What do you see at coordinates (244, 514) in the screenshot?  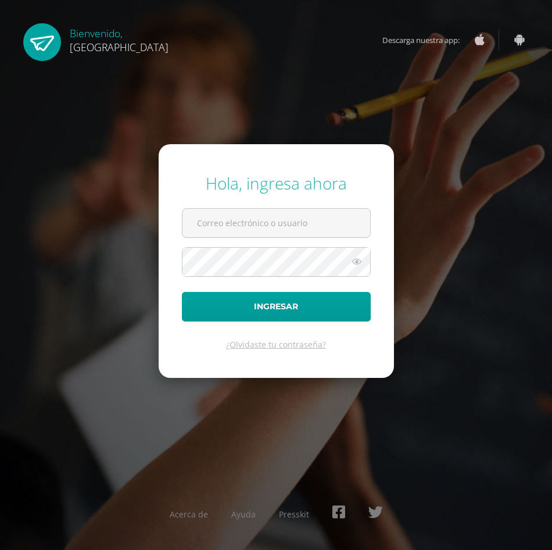 I see `a: Ayuda` at bounding box center [244, 514].